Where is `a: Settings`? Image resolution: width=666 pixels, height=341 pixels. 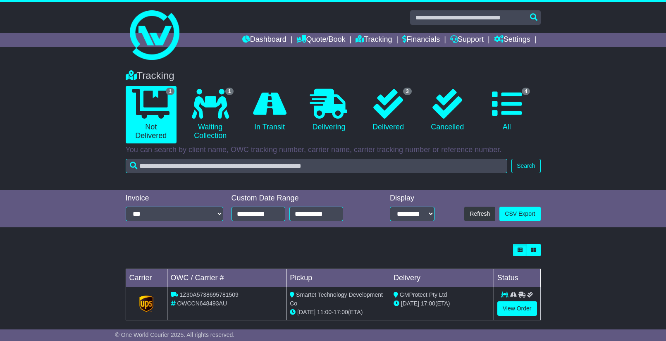 a: Settings is located at coordinates (512, 40).